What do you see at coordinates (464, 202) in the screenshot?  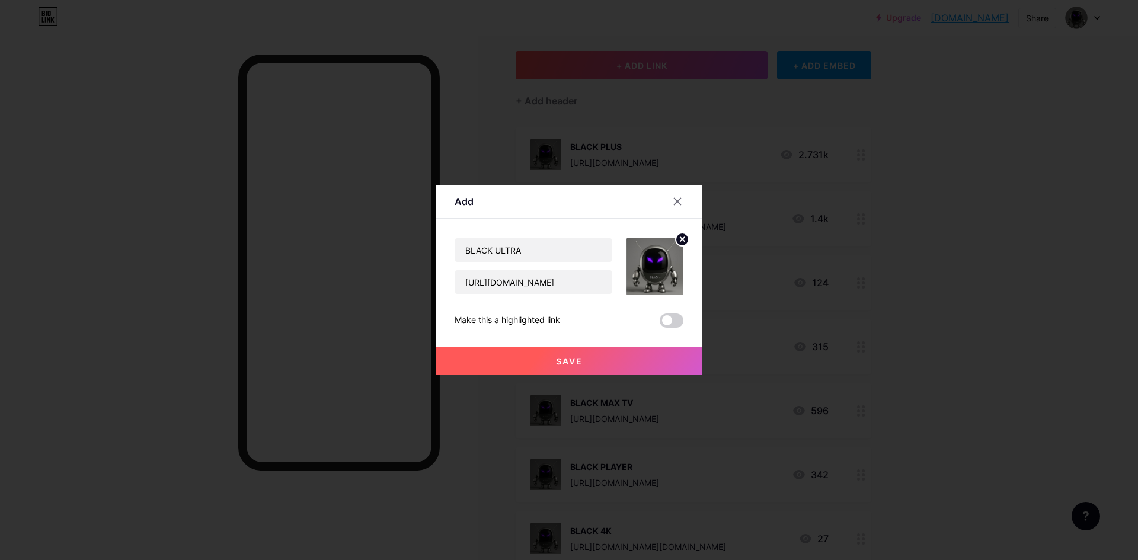 I see `div: Add` at bounding box center [464, 202].